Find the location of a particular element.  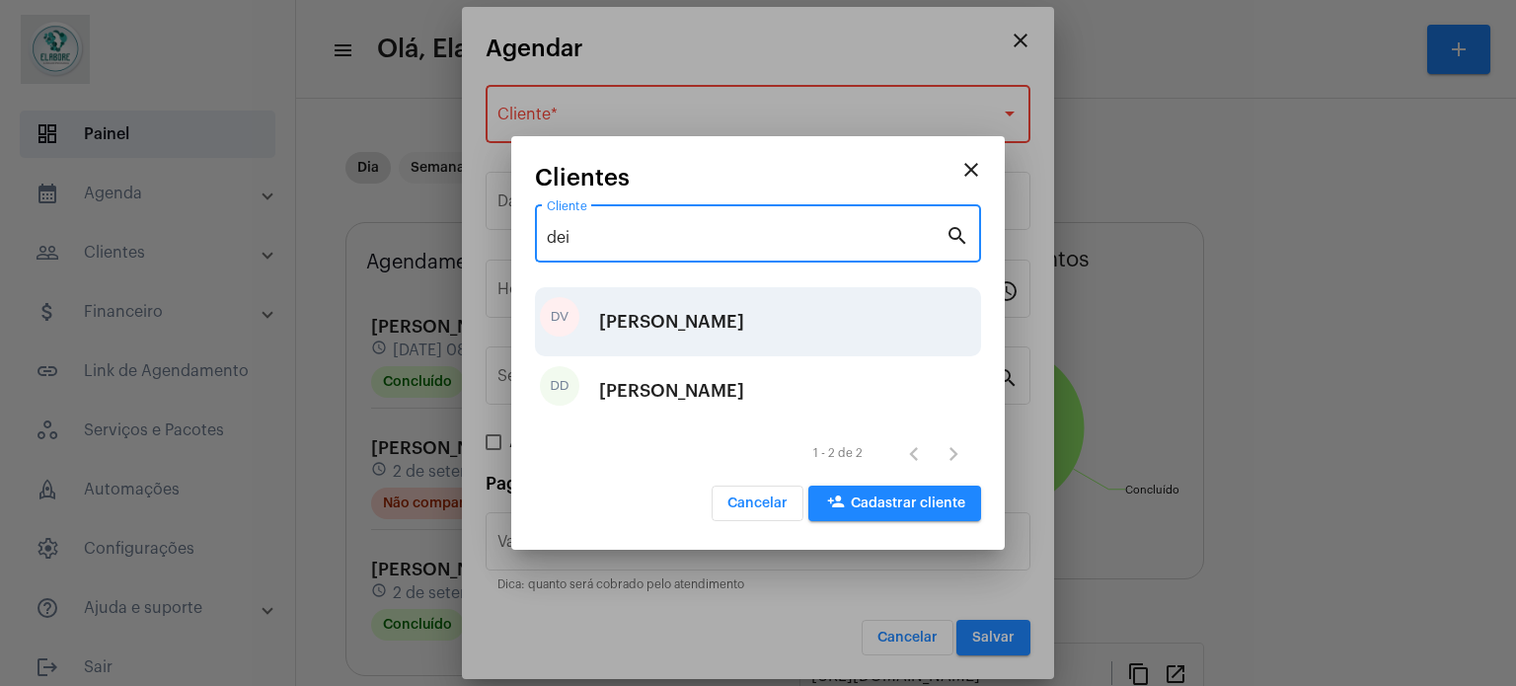

input: Pesquisar cliente is located at coordinates (746, 238).